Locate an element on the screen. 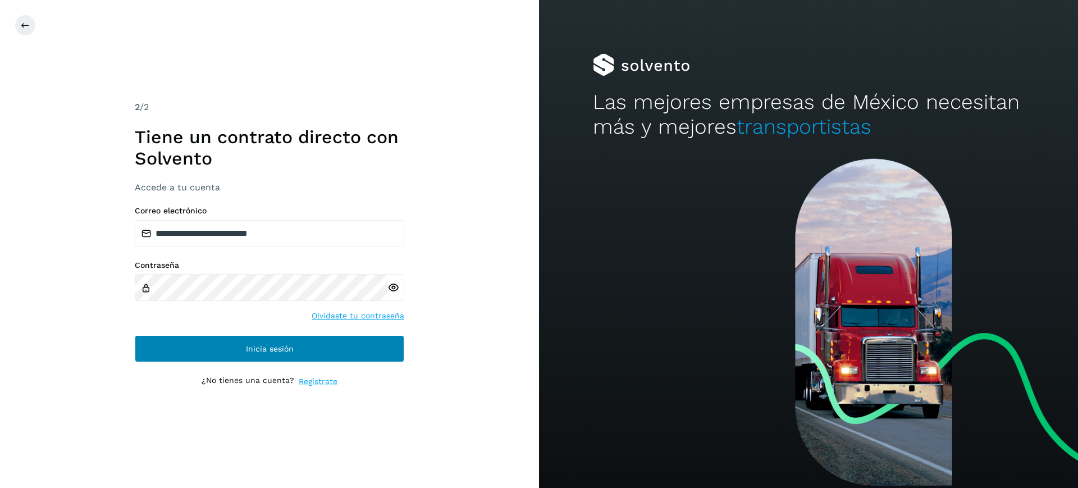 Image resolution: width=1078 pixels, height=488 pixels. h1: Tiene un contrato directo con Solvento is located at coordinates (269, 148).